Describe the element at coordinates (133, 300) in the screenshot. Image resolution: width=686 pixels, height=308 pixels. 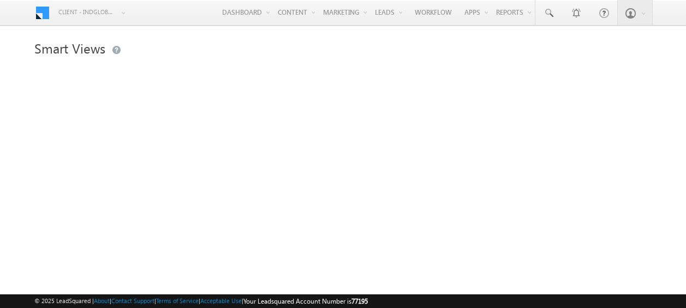
I see `a: Contact Support` at that location.